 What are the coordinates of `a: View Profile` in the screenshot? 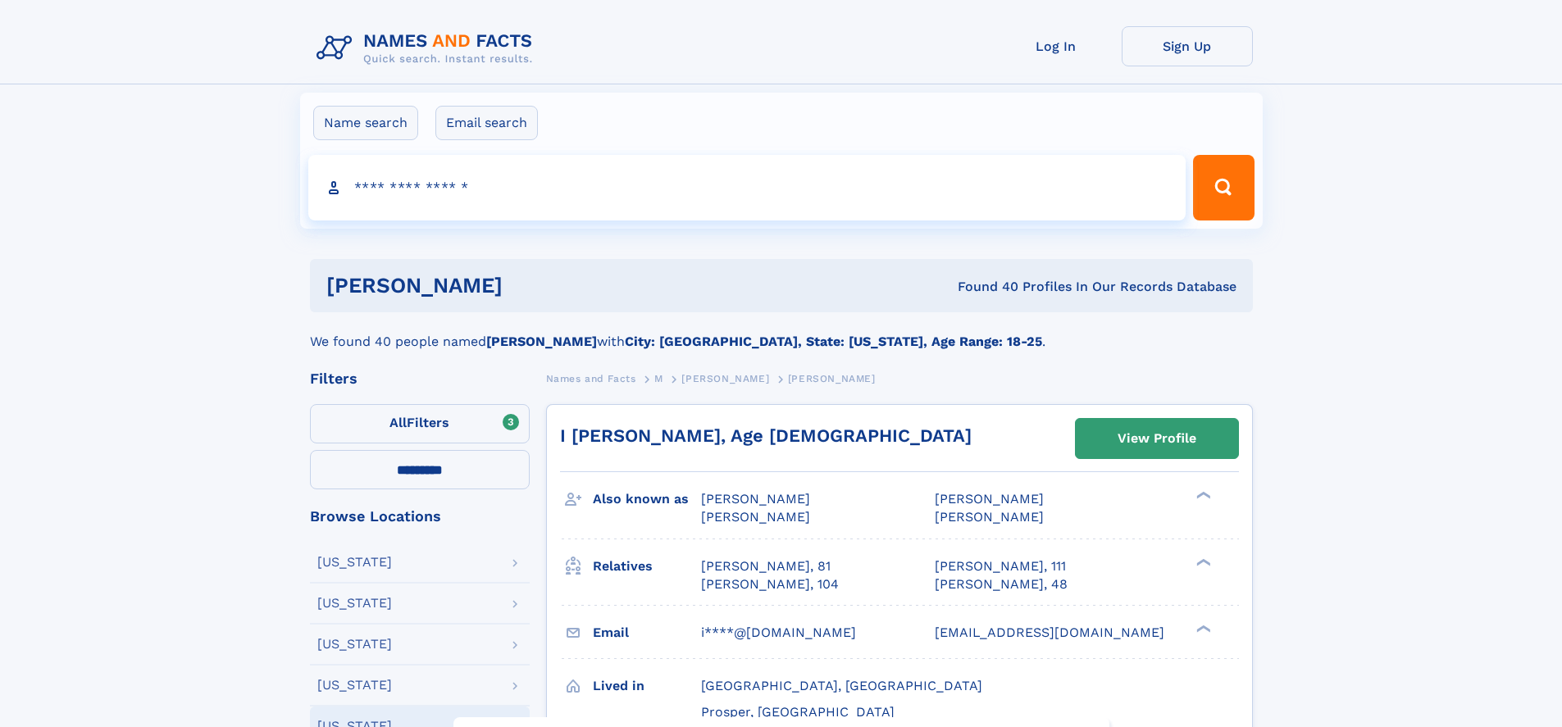 It's located at (1157, 439).